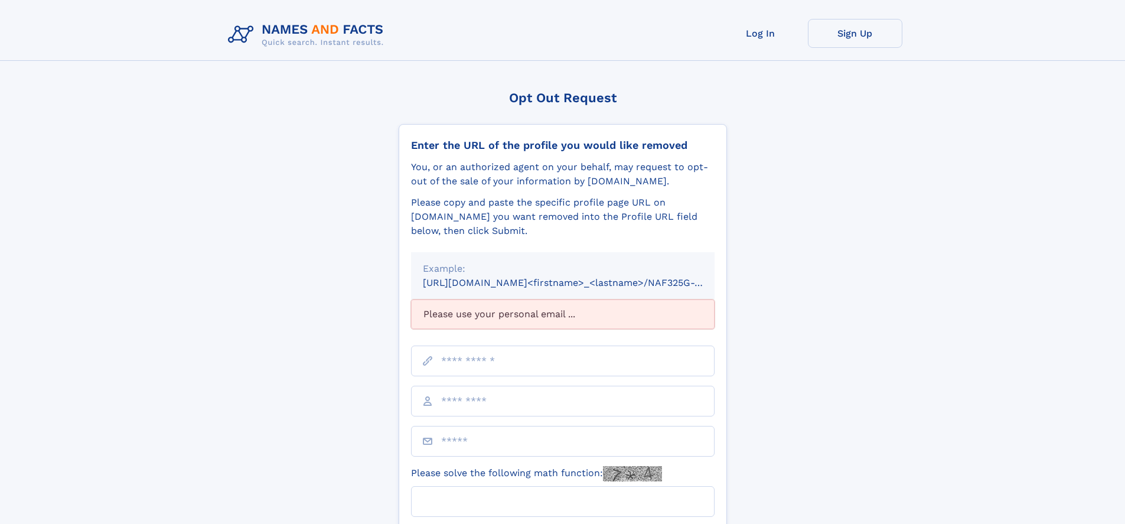  What do you see at coordinates (563, 174) in the screenshot?
I see `div: You, or an authorized agent on your behalf, may request to opt-out of the sale of your informatio...` at bounding box center [563, 174].